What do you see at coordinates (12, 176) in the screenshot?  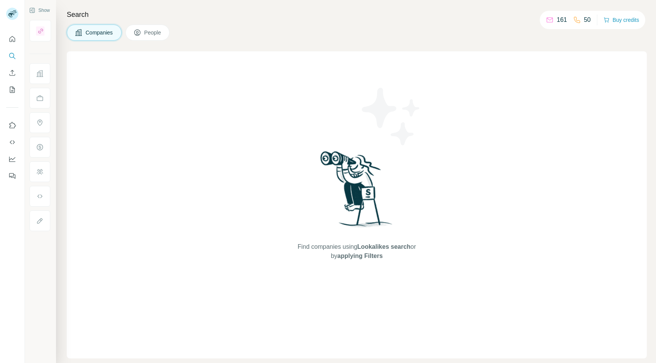 I see `button: Feedback` at bounding box center [12, 176].